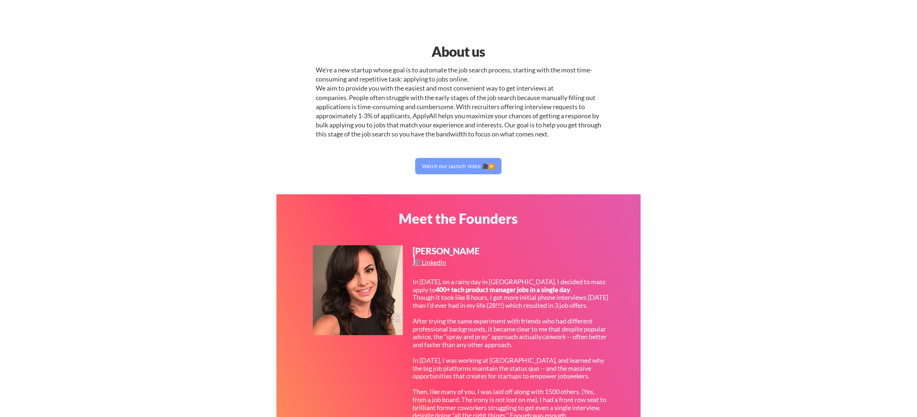  Describe the element at coordinates (458, 51) in the screenshot. I see `div: About us` at that location.